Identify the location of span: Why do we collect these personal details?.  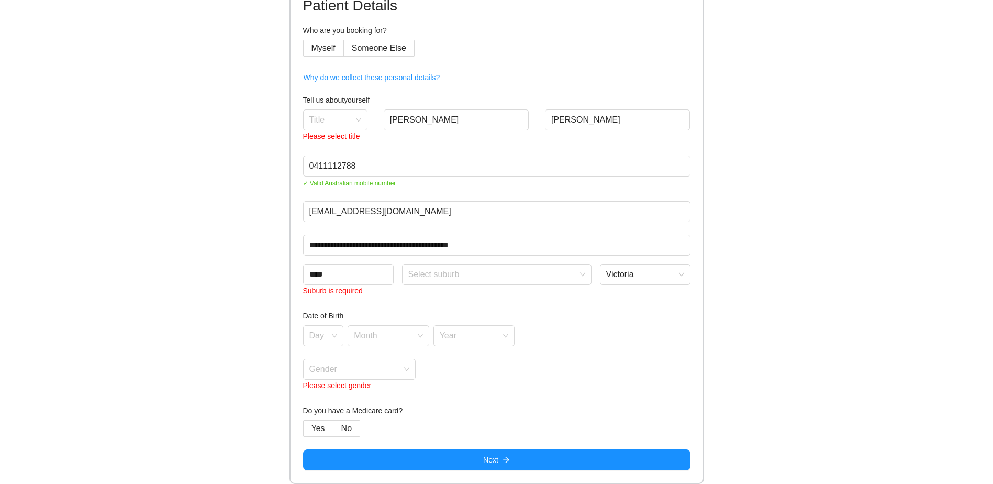
(372, 77).